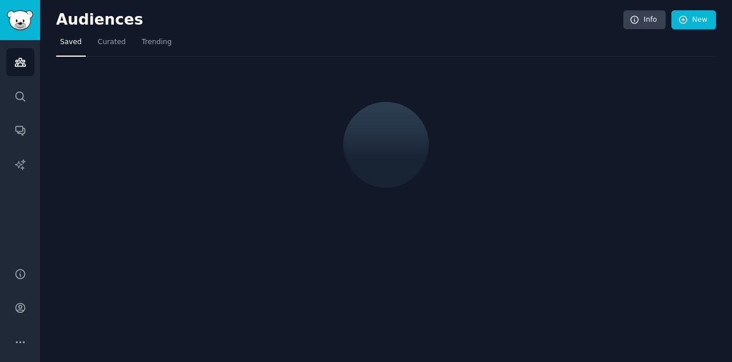  I want to click on a: Saved, so click(71, 45).